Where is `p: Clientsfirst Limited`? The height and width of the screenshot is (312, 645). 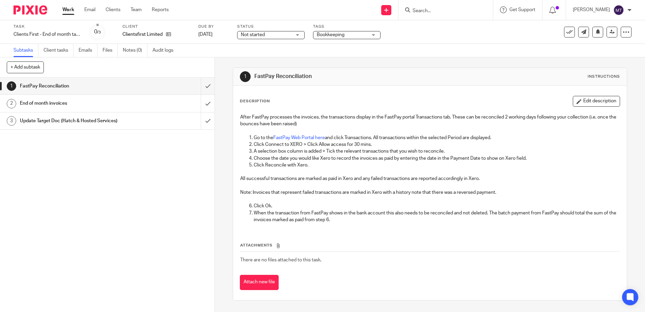
p: Clientsfirst Limited is located at coordinates (142, 34).